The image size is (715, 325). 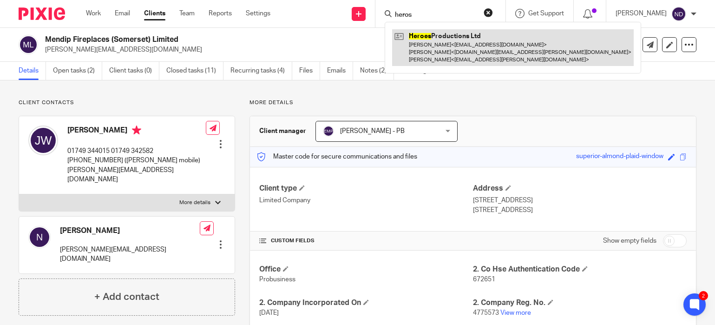 What do you see at coordinates (187, 13) in the screenshot?
I see `a: Team` at bounding box center [187, 13].